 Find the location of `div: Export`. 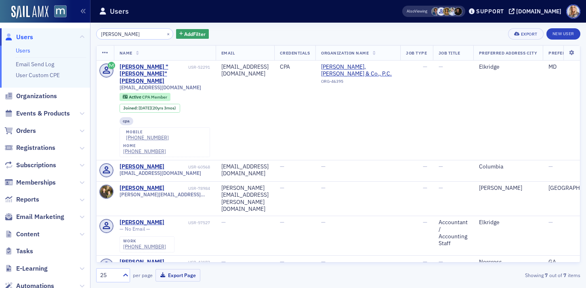

div: Export is located at coordinates (529, 34).